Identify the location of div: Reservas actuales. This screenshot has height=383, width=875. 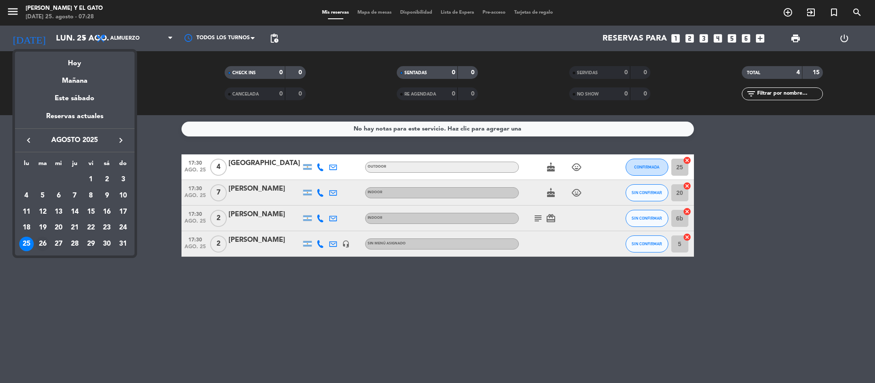
(75, 120).